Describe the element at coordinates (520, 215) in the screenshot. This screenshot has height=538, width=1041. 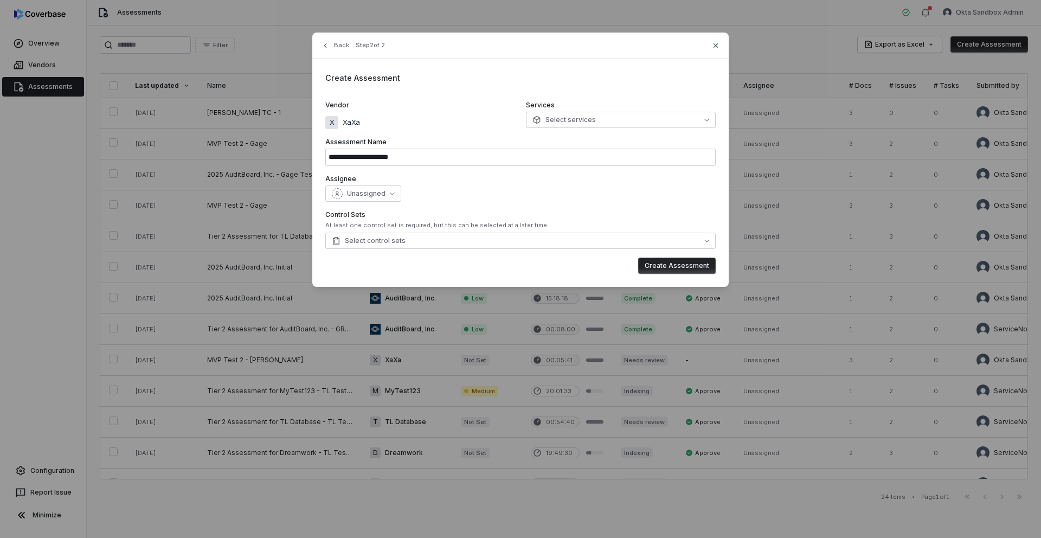
I see `label: Control Sets` at that location.